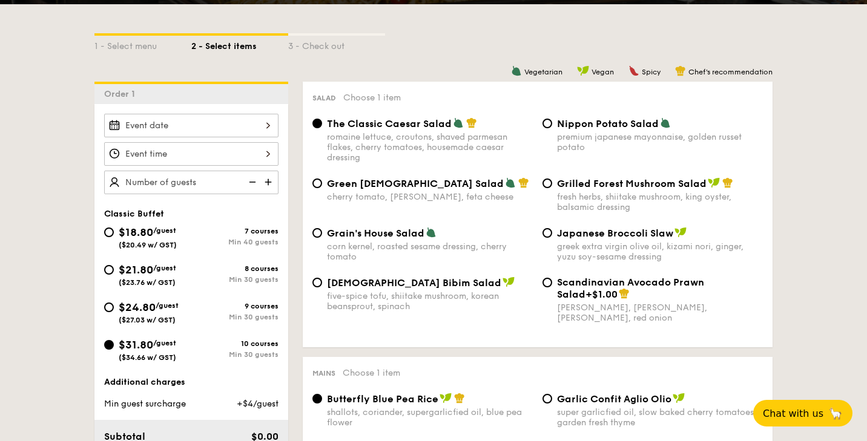 This screenshot has width=867, height=441. Describe the element at coordinates (651, 72) in the screenshot. I see `span: Spicy` at that location.